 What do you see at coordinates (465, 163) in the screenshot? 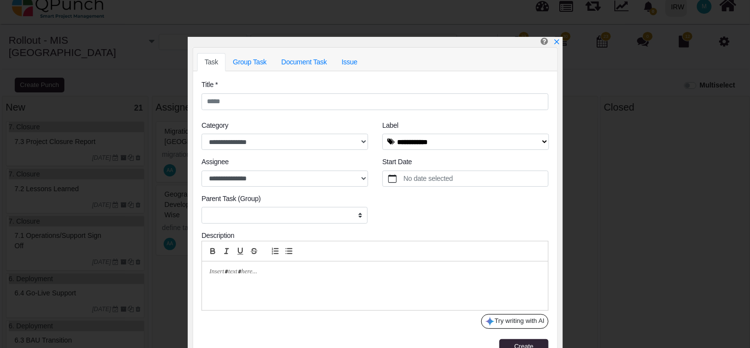
I see `legend: Start Date` at bounding box center [465, 163].